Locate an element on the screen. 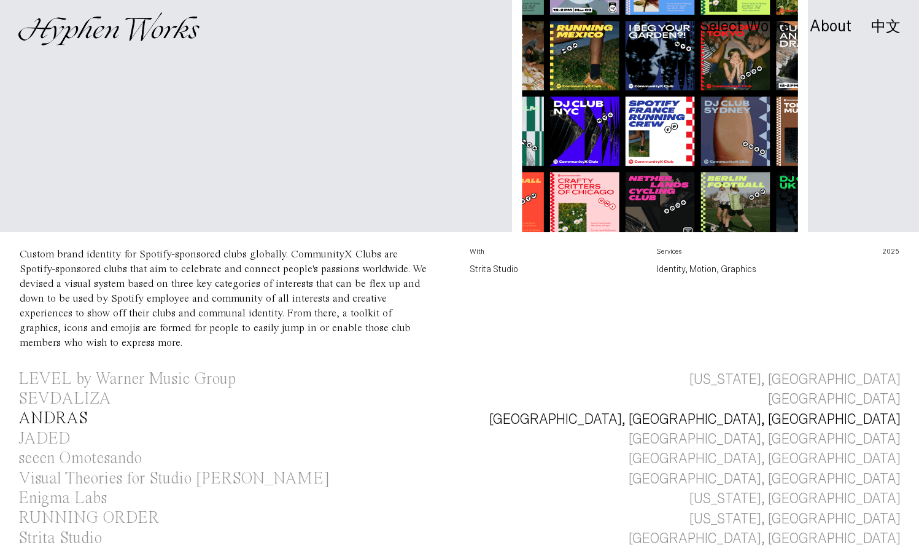 The width and height of the screenshot is (919, 548). p: Identity, Motion, Graphics is located at coordinates (741, 269).